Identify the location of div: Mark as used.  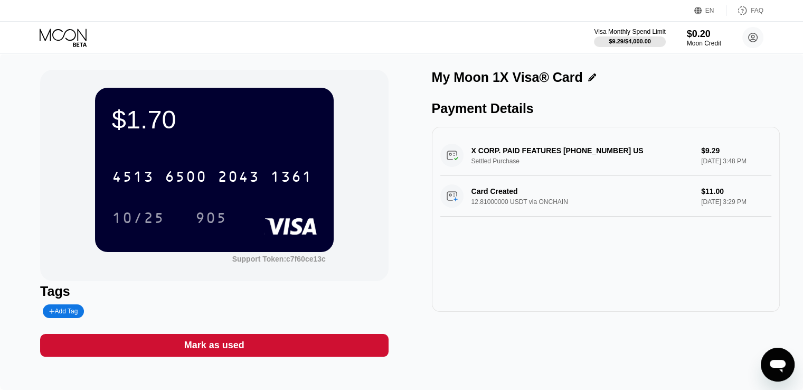
(214, 345).